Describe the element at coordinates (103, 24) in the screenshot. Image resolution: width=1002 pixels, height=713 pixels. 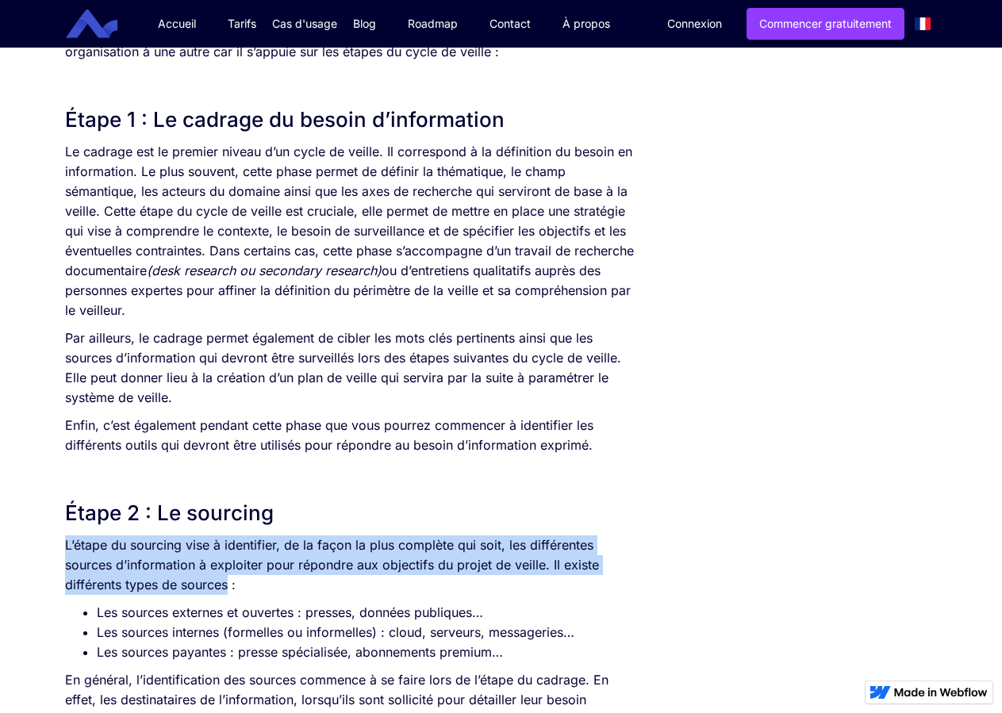
I see `a: home` at that location.